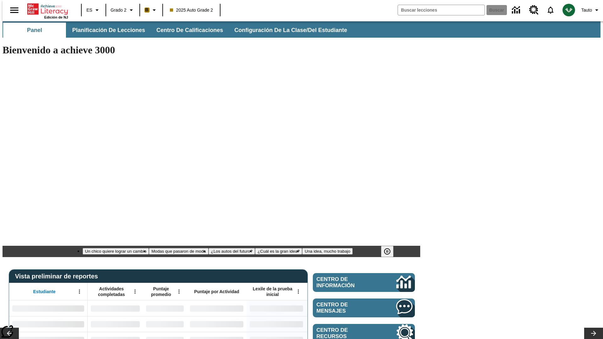 The image size is (603, 339). I want to click on button: Panel, so click(35, 30).